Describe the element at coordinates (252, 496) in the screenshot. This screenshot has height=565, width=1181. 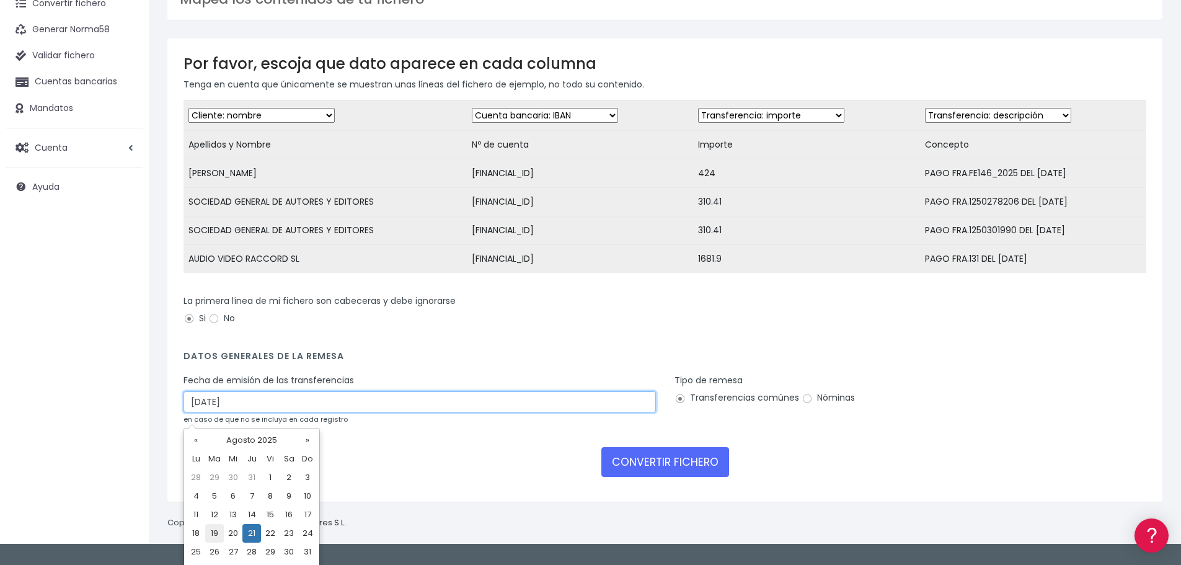
I see `td: 7` at that location.